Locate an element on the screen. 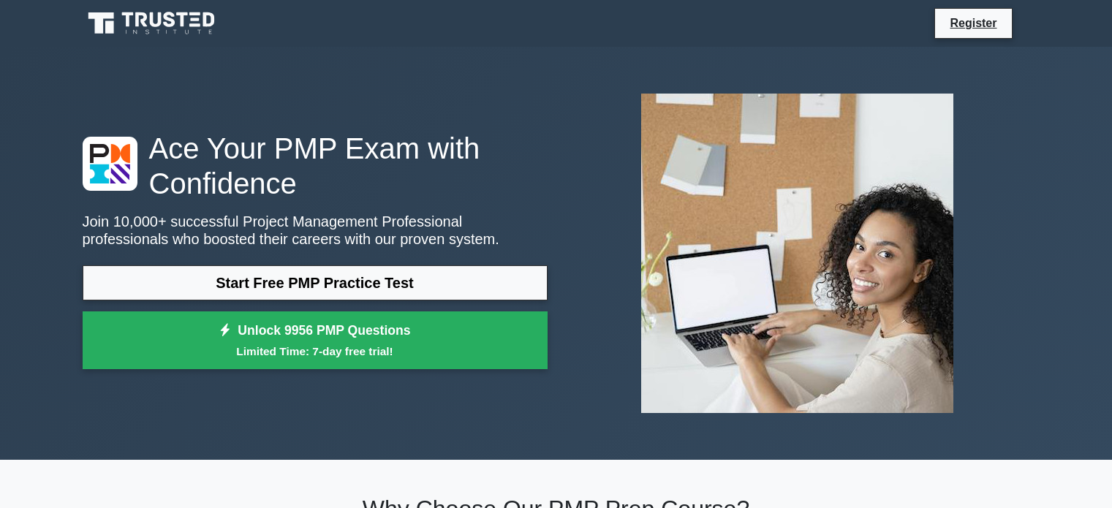 The height and width of the screenshot is (508, 1112). a: Unlock 9956 PMP QuestionsLimited Time: 7-day free trial! is located at coordinates (315, 341).